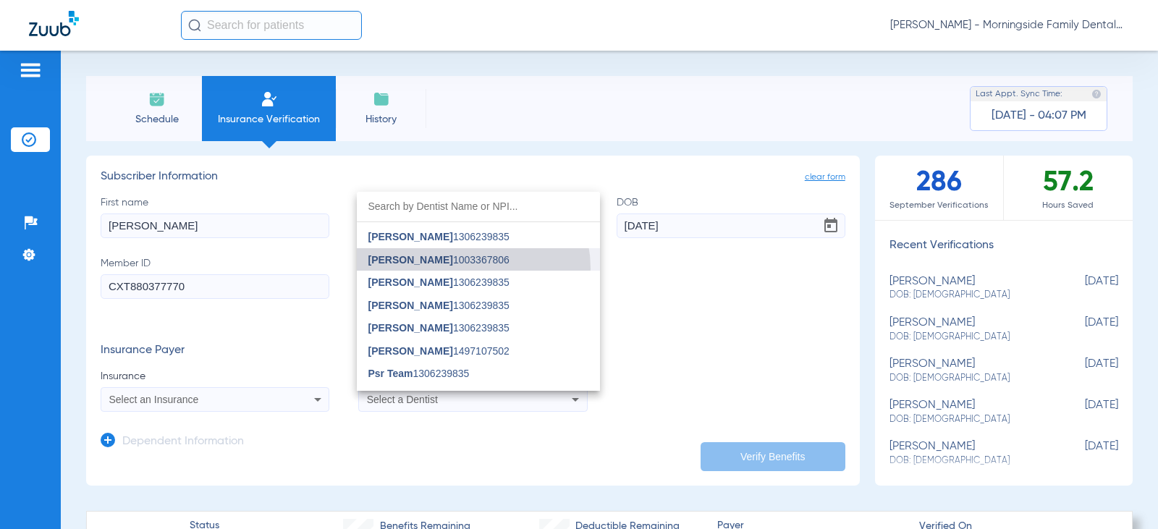 The height and width of the screenshot is (529, 1158). Describe the element at coordinates (438, 260) in the screenshot. I see `span: 1003367806` at that location.